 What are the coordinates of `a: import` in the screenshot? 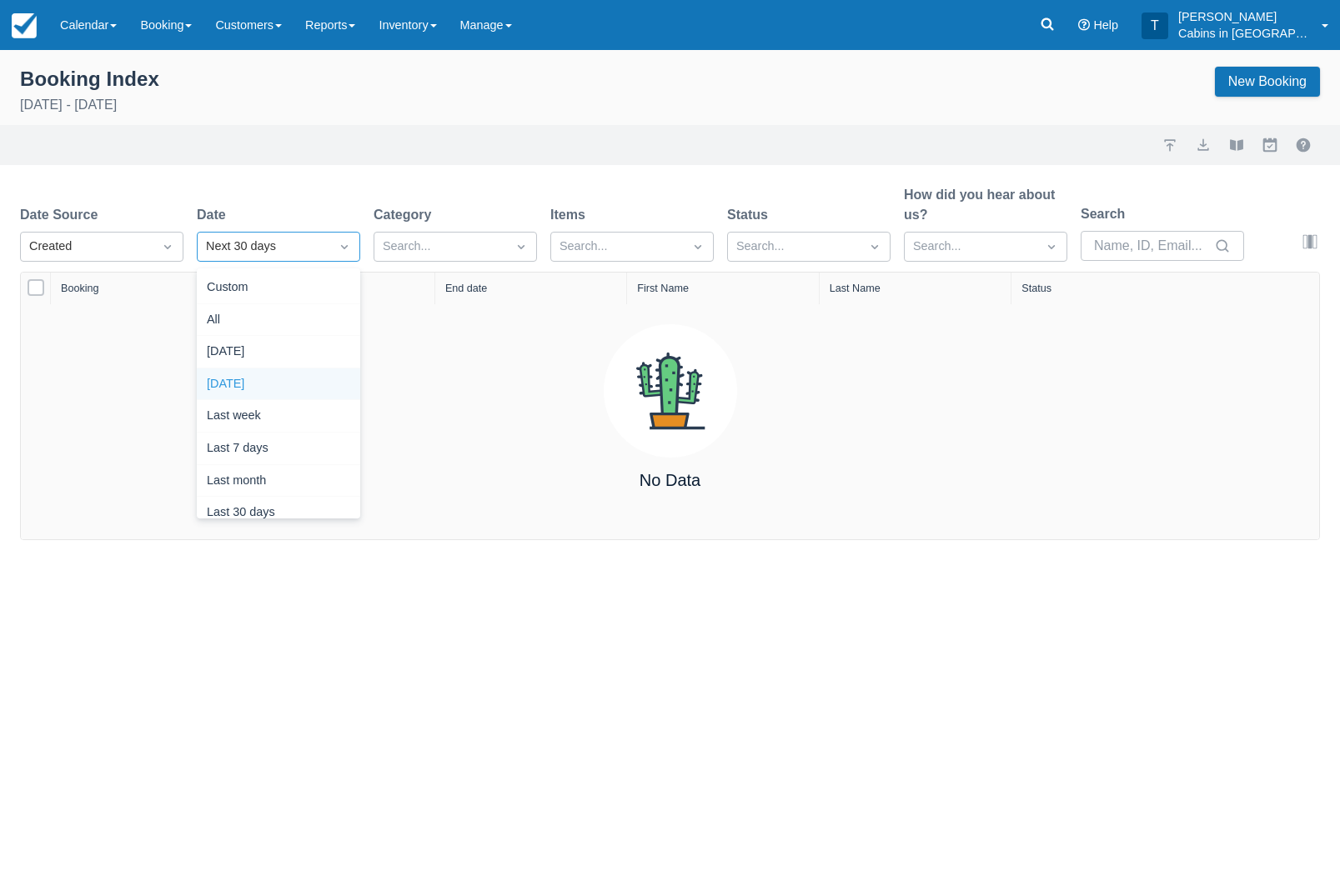 It's located at (1170, 145).